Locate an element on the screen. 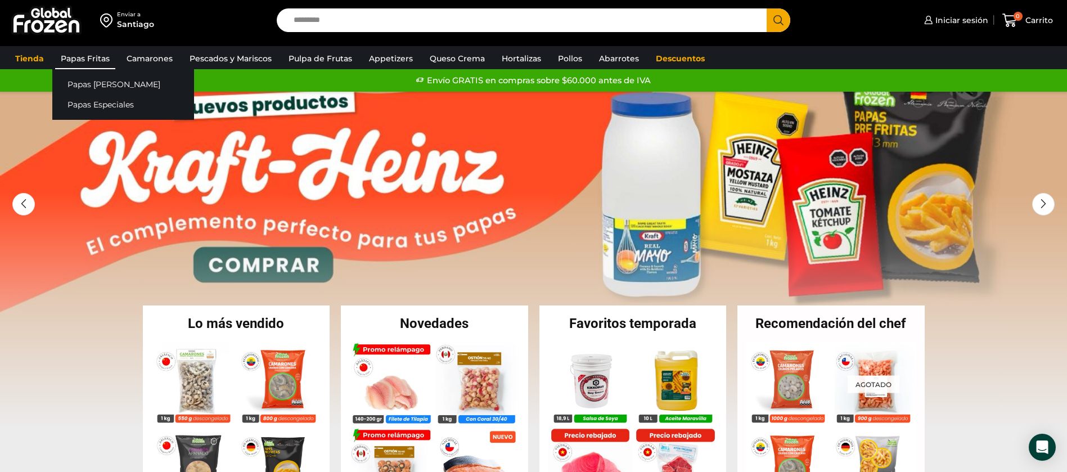  a: Descuentos is located at coordinates (680, 58).